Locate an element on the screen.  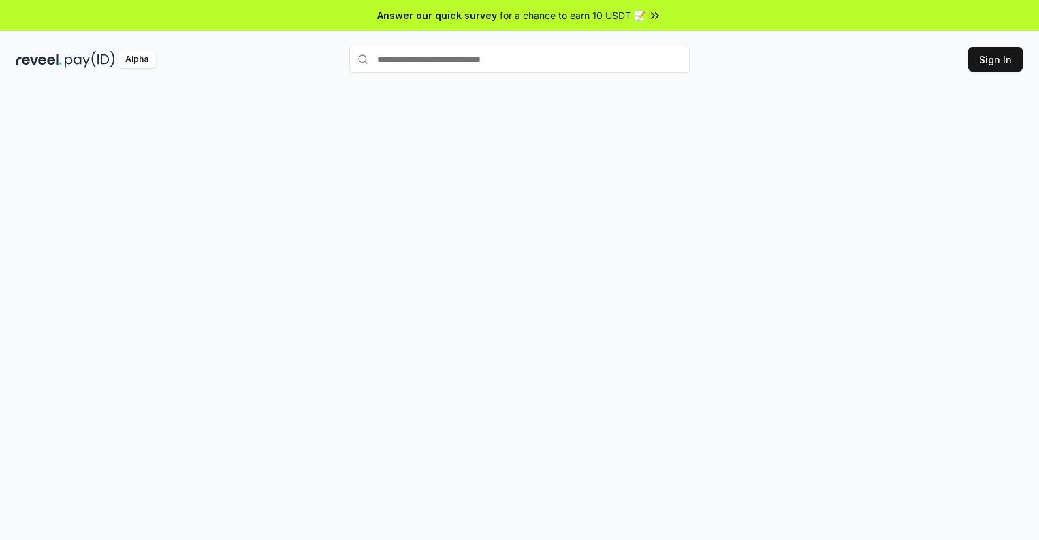
button: Sign In is located at coordinates (996, 59).